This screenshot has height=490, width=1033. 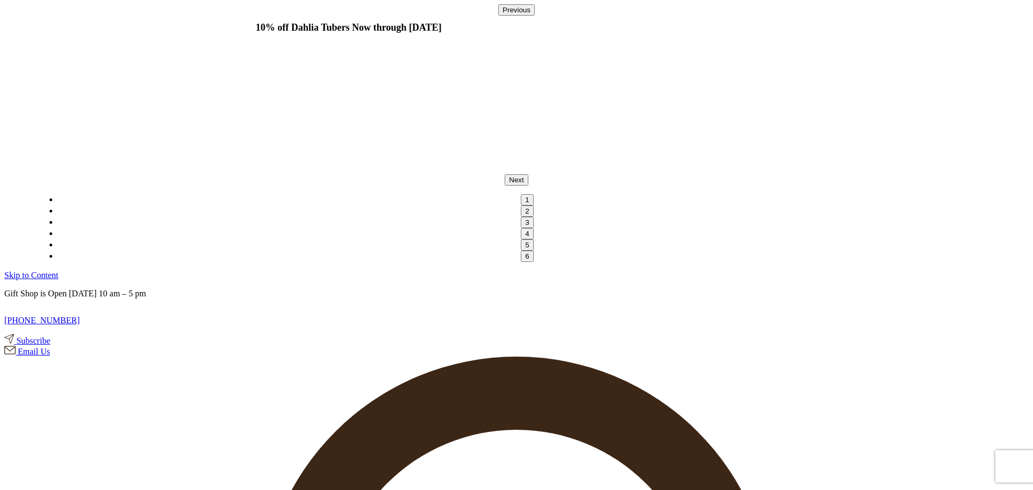 I want to click on button: 2 of 6, so click(x=527, y=211).